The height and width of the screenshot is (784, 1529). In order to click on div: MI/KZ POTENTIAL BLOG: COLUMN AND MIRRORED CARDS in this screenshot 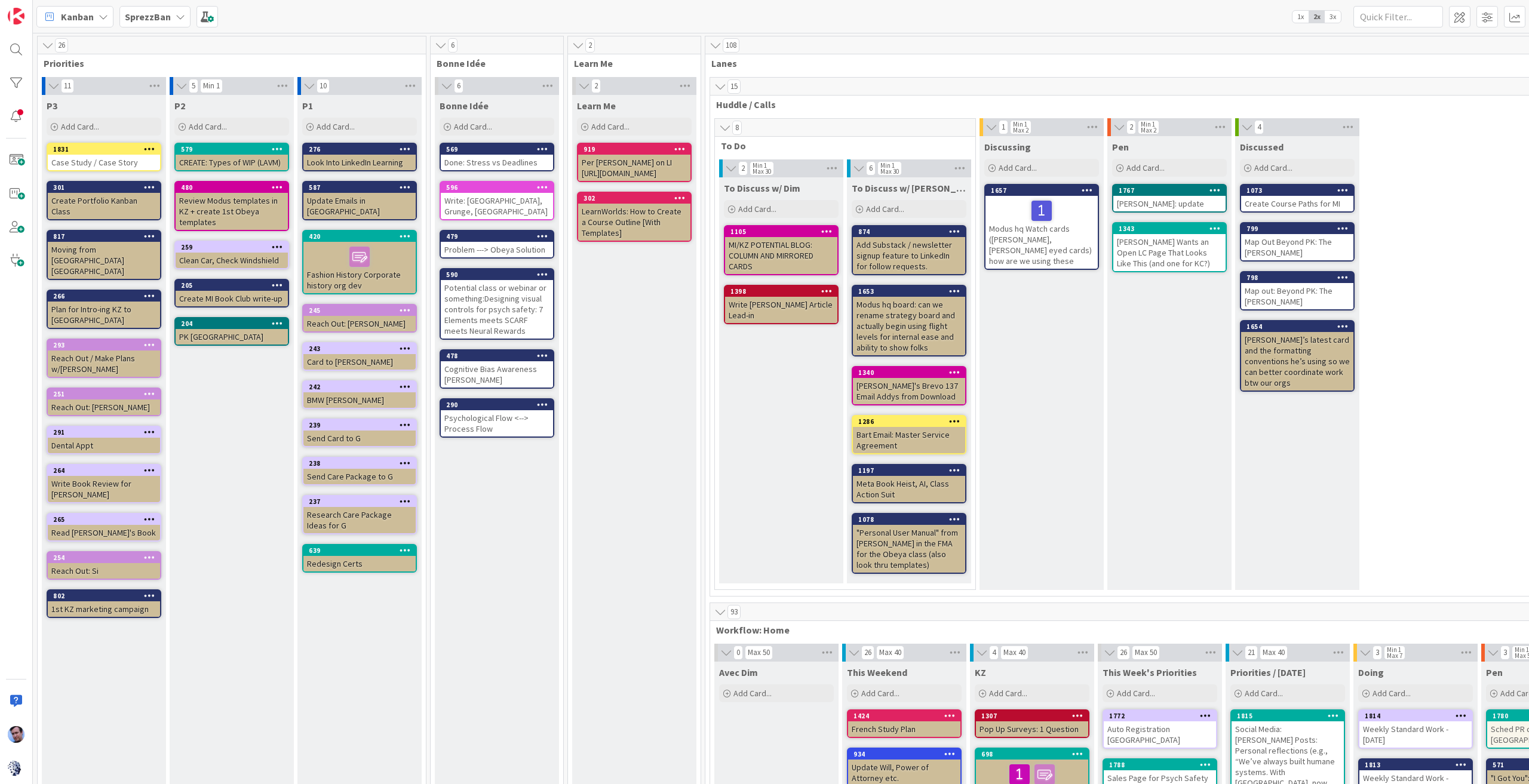, I will do `click(781, 255)`.